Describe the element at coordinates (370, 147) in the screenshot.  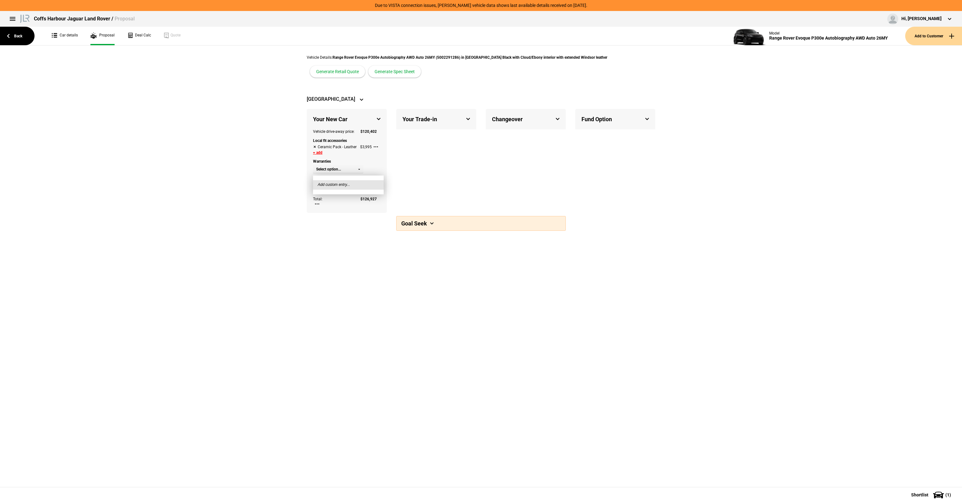
I see `div: $ 3,995` at that location.